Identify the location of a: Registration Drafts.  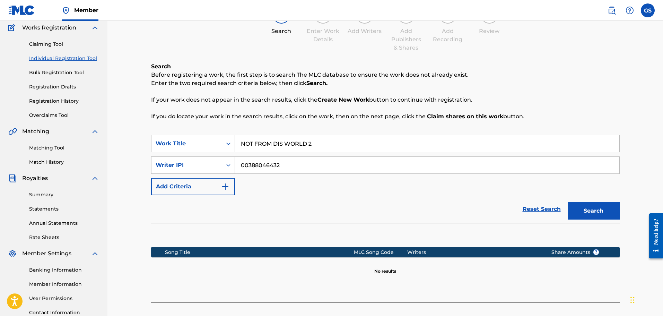
(64, 87).